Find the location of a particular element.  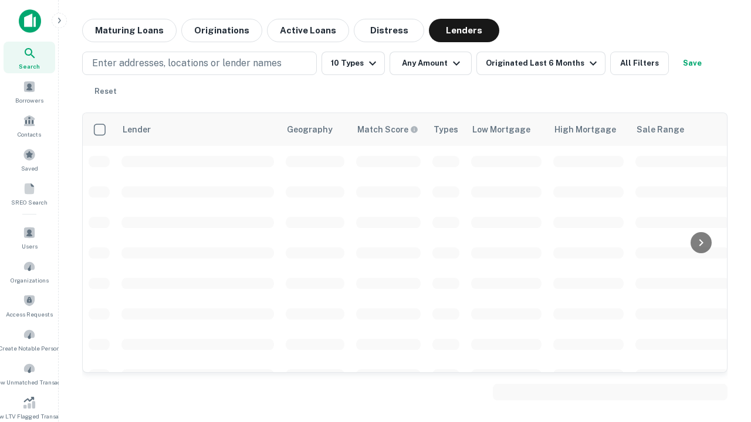

th: Low Mortgage is located at coordinates (506, 130).